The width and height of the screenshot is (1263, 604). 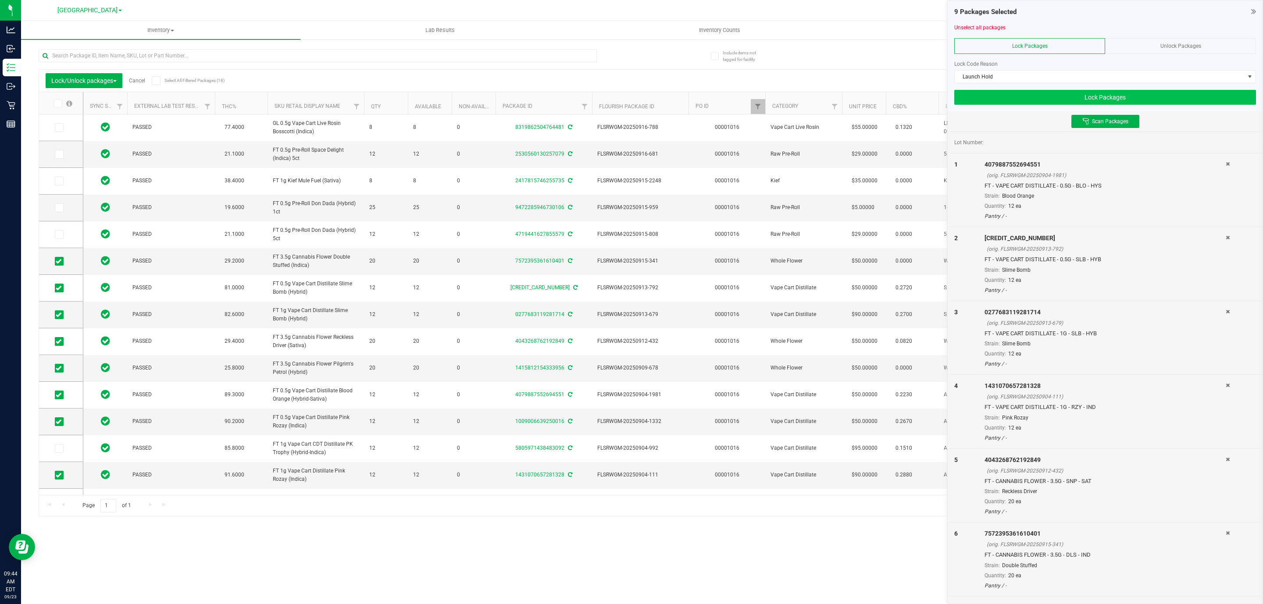 What do you see at coordinates (440, 30) in the screenshot?
I see `span: Lab Results` at bounding box center [440, 30].